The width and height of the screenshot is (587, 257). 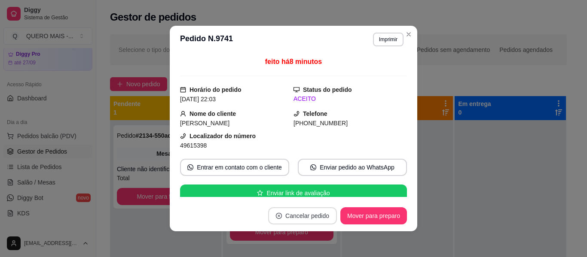 What do you see at coordinates (350, 99) in the screenshot?
I see `div: ACEITO` at bounding box center [350, 99].